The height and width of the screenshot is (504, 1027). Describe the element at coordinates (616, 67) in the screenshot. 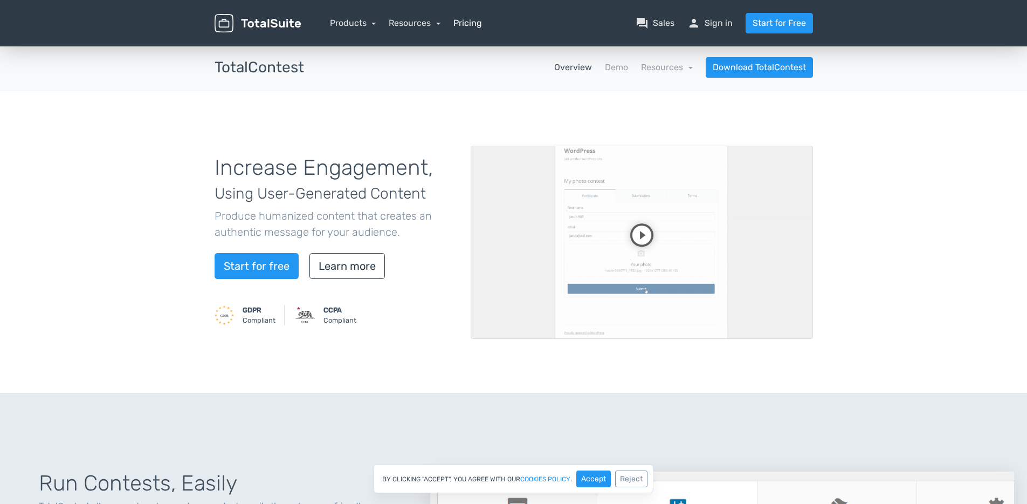

I see `a: Demo` at that location.